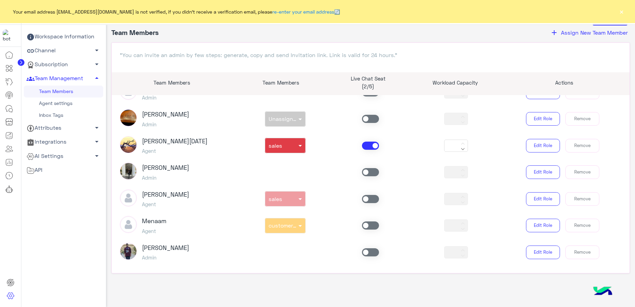 The height and width of the screenshot is (307, 635). Describe the element at coordinates (63, 64) in the screenshot. I see `a: Subscription` at that location.